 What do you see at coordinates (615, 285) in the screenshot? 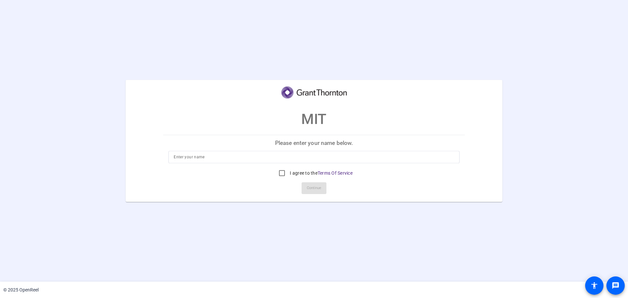
I see `mat-icon: message` at bounding box center [615, 285].